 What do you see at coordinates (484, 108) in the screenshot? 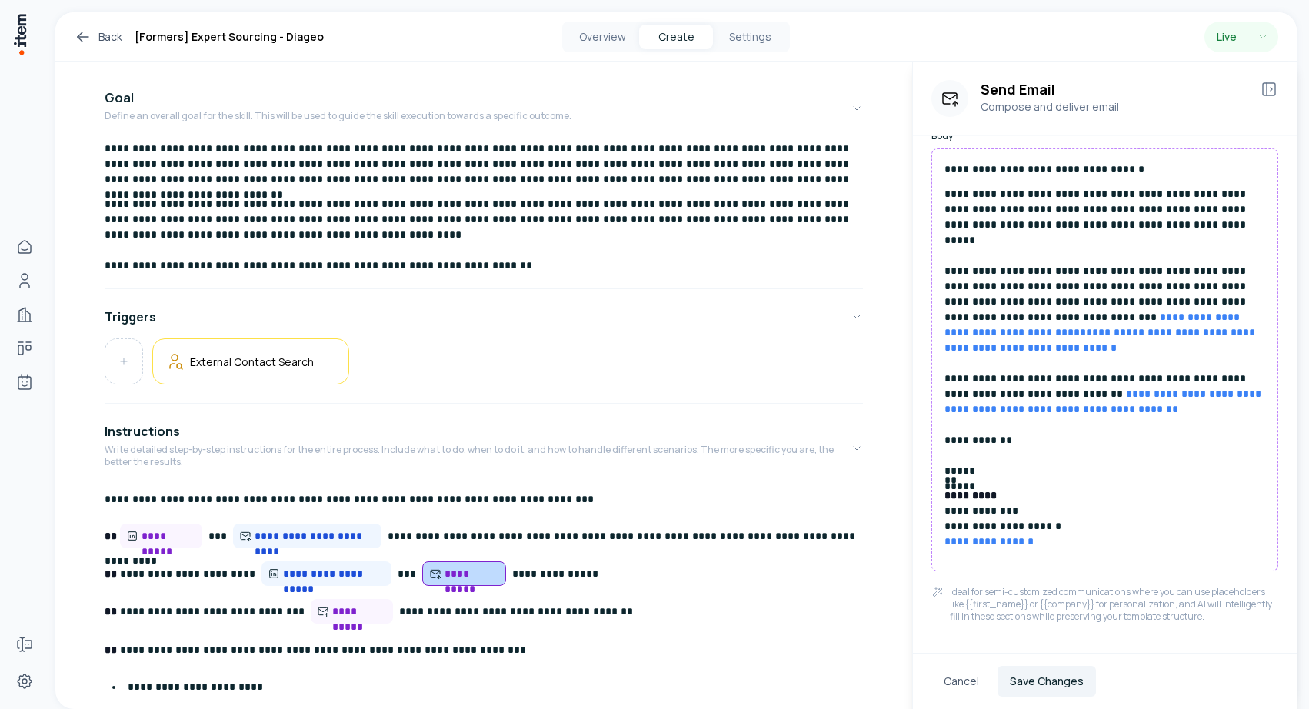
I see `button: GoalDefine an overall goal for the skill. This will be used to guide the skill execution towards ...` at bounding box center [484, 108].